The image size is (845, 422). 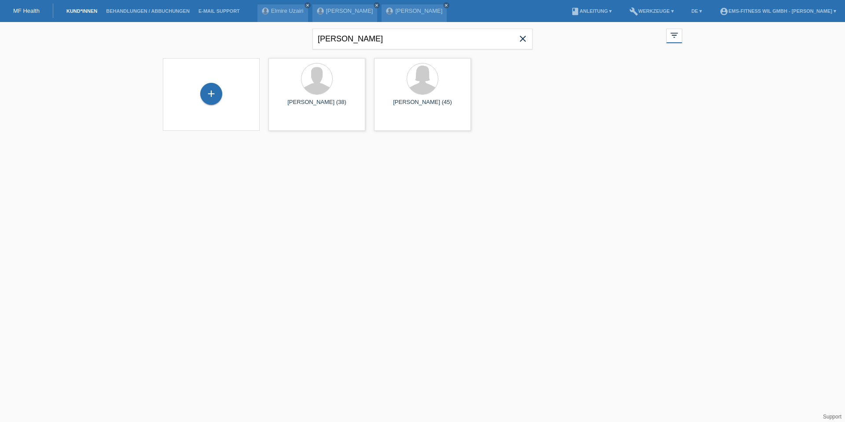 What do you see at coordinates (697, 11) in the screenshot?
I see `a: DE ▾` at bounding box center [697, 11].